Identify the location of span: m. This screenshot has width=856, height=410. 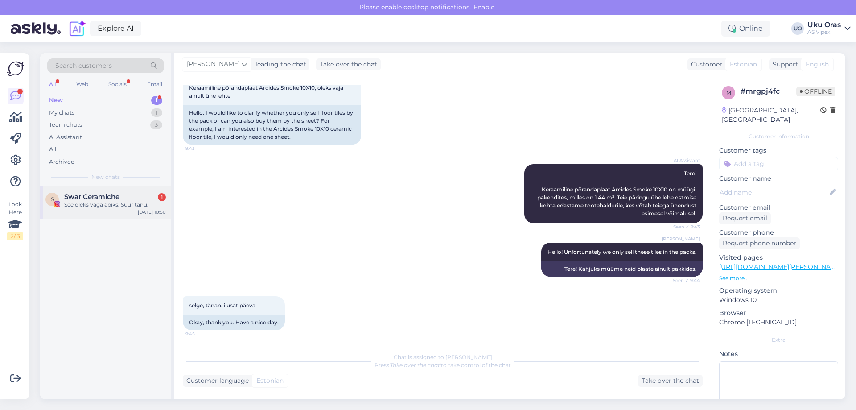
(728, 92).